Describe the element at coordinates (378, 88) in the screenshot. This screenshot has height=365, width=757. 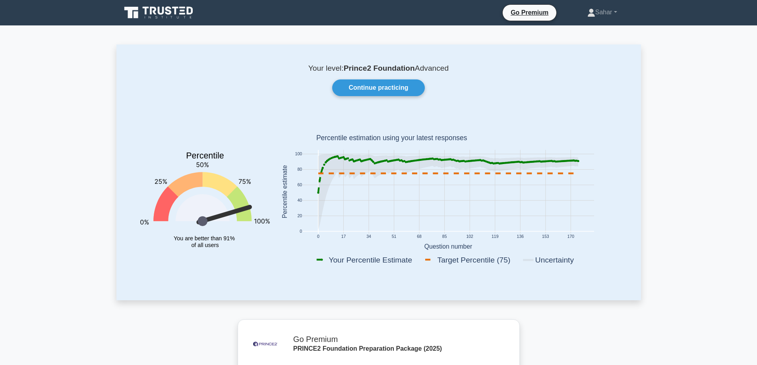
I see `a: Continue practicing` at that location.